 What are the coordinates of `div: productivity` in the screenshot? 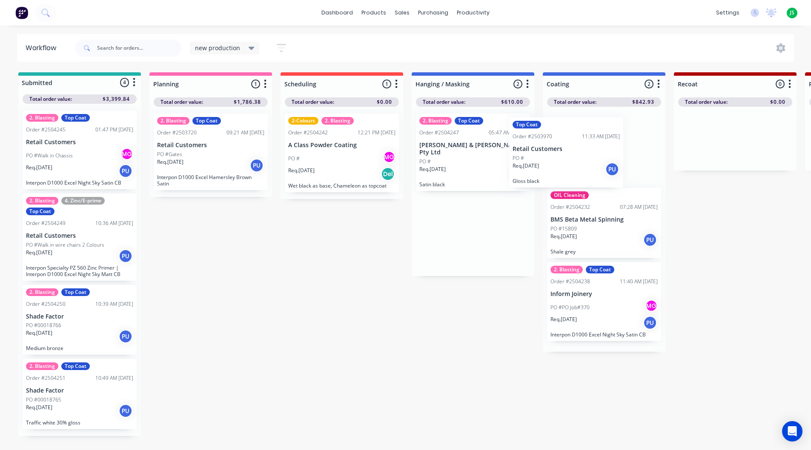 It's located at (473, 13).